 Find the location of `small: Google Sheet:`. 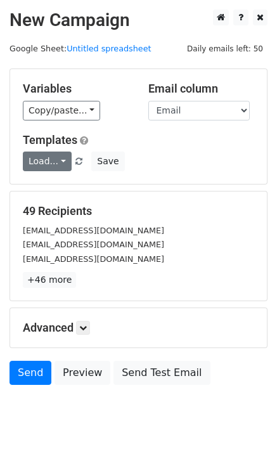

small: Google Sheet: is located at coordinates (81, 48).